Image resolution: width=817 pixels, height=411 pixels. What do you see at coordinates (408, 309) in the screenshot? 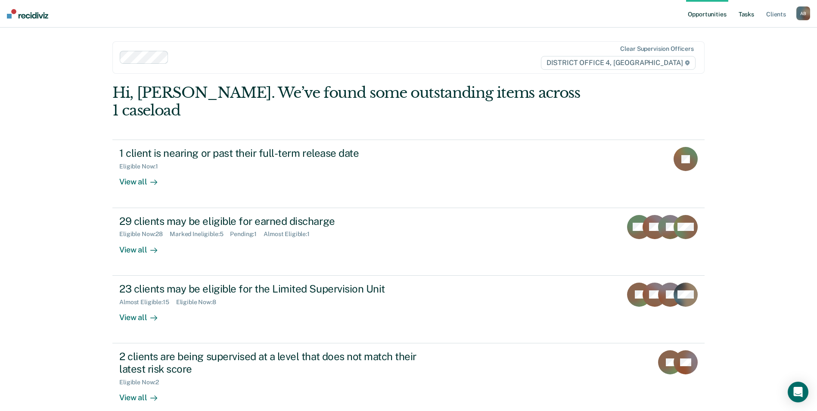
I see `a: 23 clients may be eligible for the Limited Supervision UnitAlmost Eligible:15Eligible Now:8View all` at bounding box center [408, 309].